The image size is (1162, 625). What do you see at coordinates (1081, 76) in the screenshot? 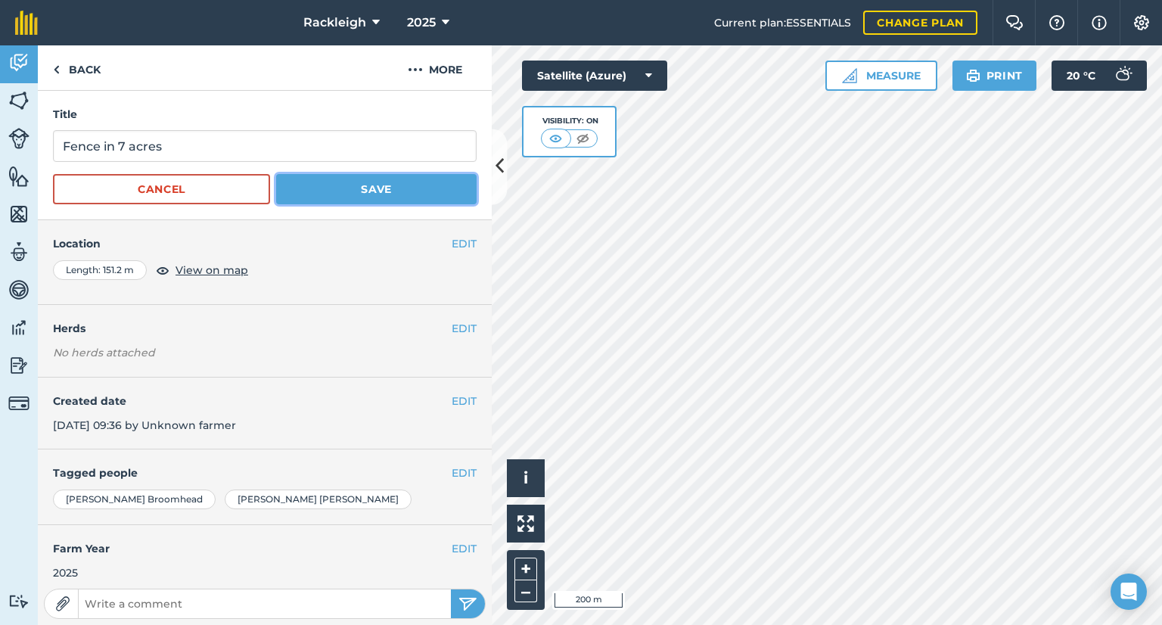
I see `span: 20 ° C` at bounding box center [1081, 76].